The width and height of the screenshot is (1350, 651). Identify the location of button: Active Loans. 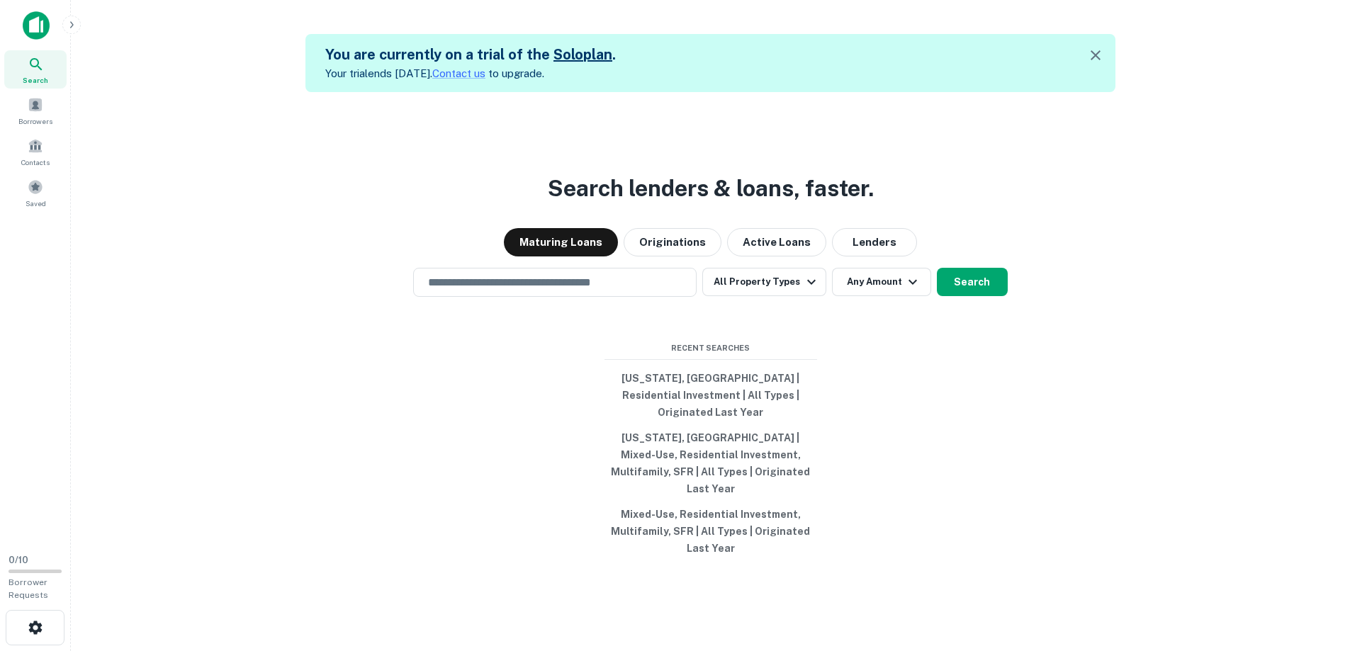
(777, 242).